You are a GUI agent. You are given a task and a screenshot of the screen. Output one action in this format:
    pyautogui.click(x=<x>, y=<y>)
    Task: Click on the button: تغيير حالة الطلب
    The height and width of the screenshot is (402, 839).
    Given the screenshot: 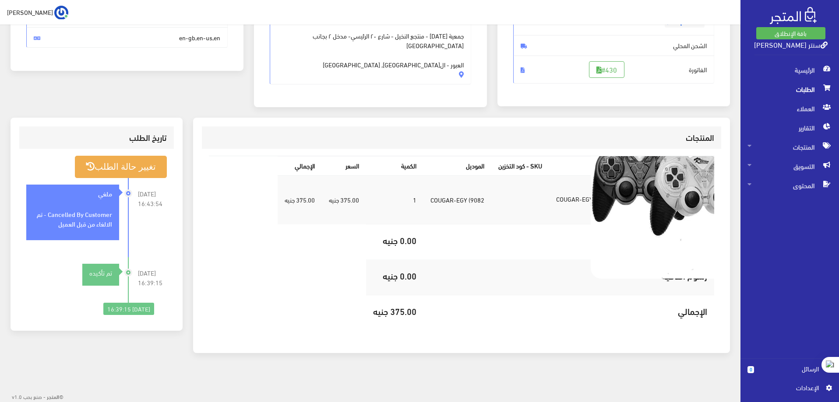 What is the action you would take?
    pyautogui.click(x=121, y=167)
    